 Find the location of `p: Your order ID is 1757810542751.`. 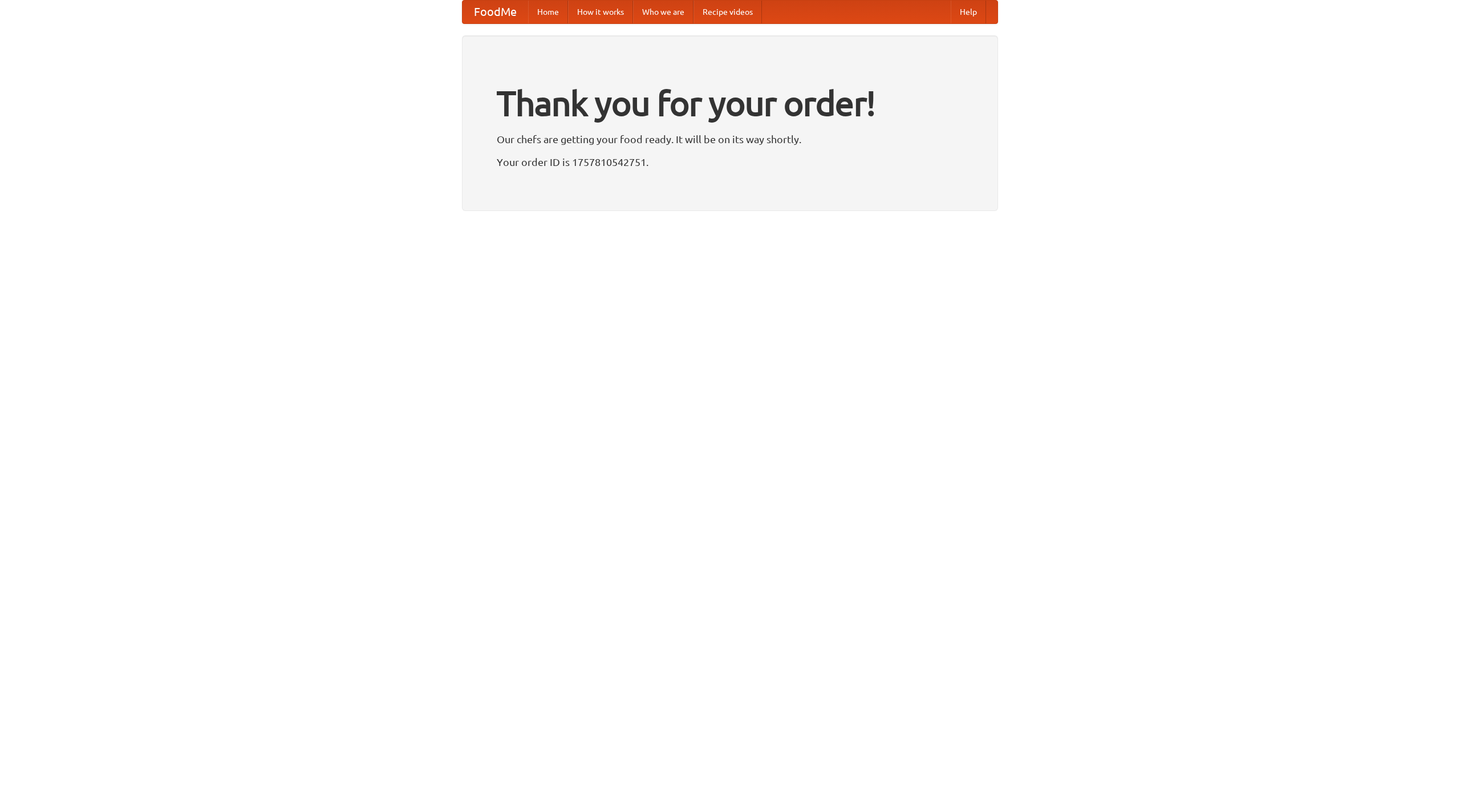

p: Your order ID is 1757810542751. is located at coordinates (730, 162).